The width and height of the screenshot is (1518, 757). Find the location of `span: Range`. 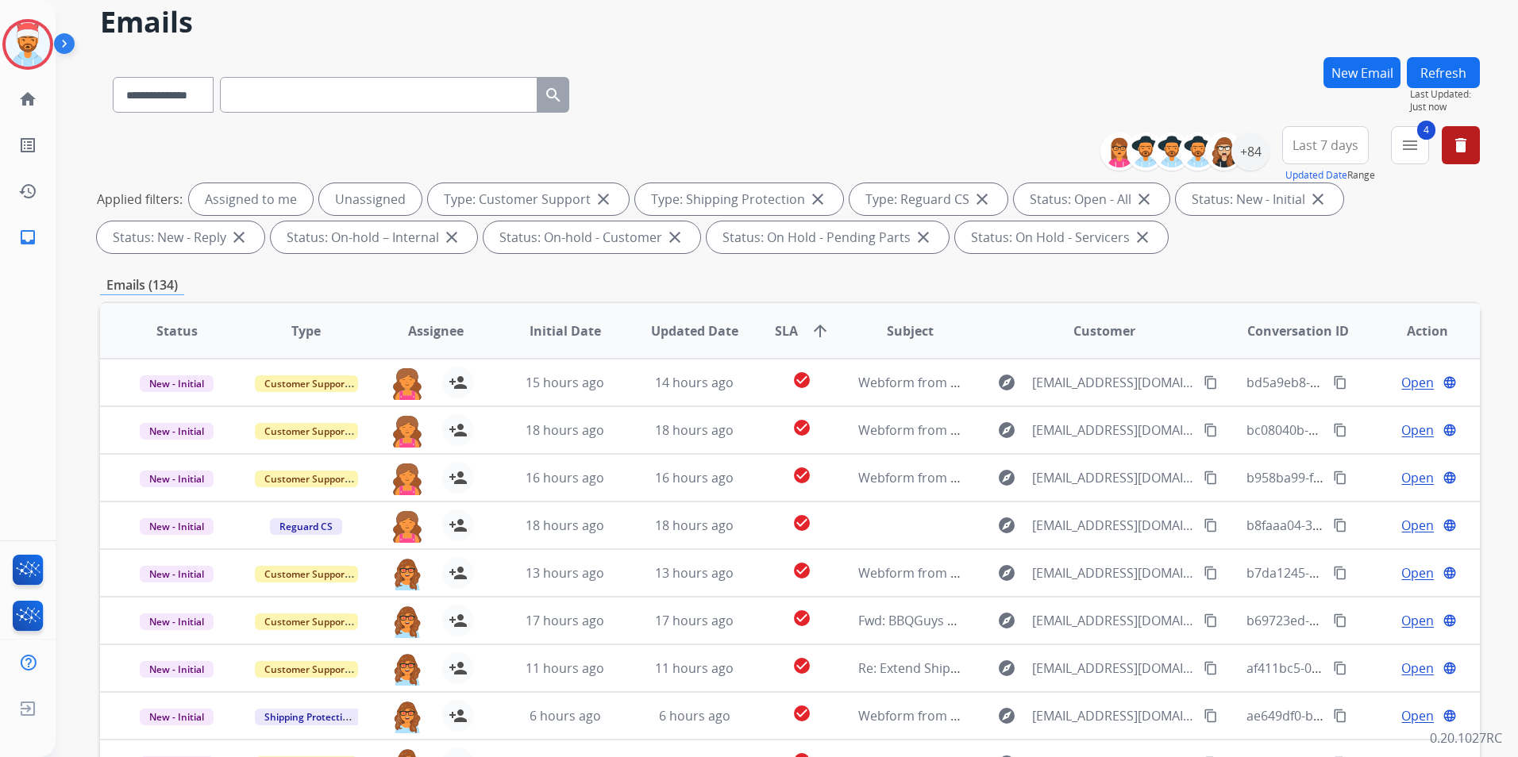

span: Range is located at coordinates (1330, 175).